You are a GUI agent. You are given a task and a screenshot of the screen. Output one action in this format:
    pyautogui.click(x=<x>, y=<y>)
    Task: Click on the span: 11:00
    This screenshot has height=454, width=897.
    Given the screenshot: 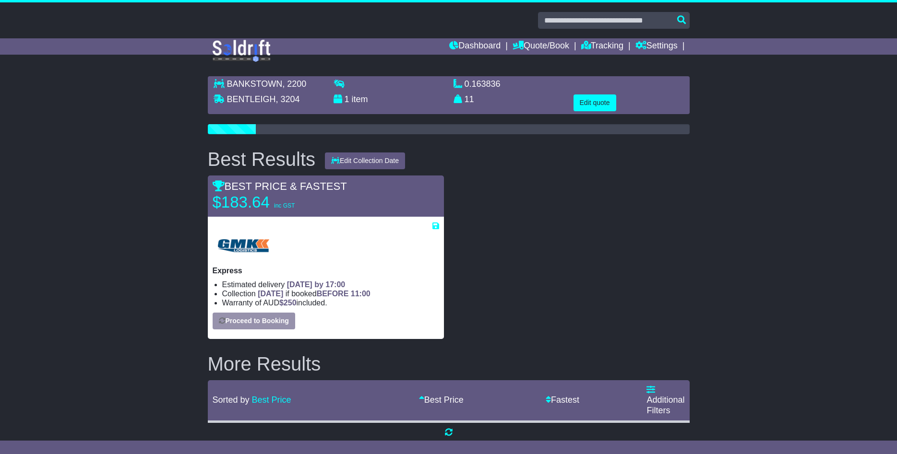 What is the action you would take?
    pyautogui.click(x=360, y=294)
    